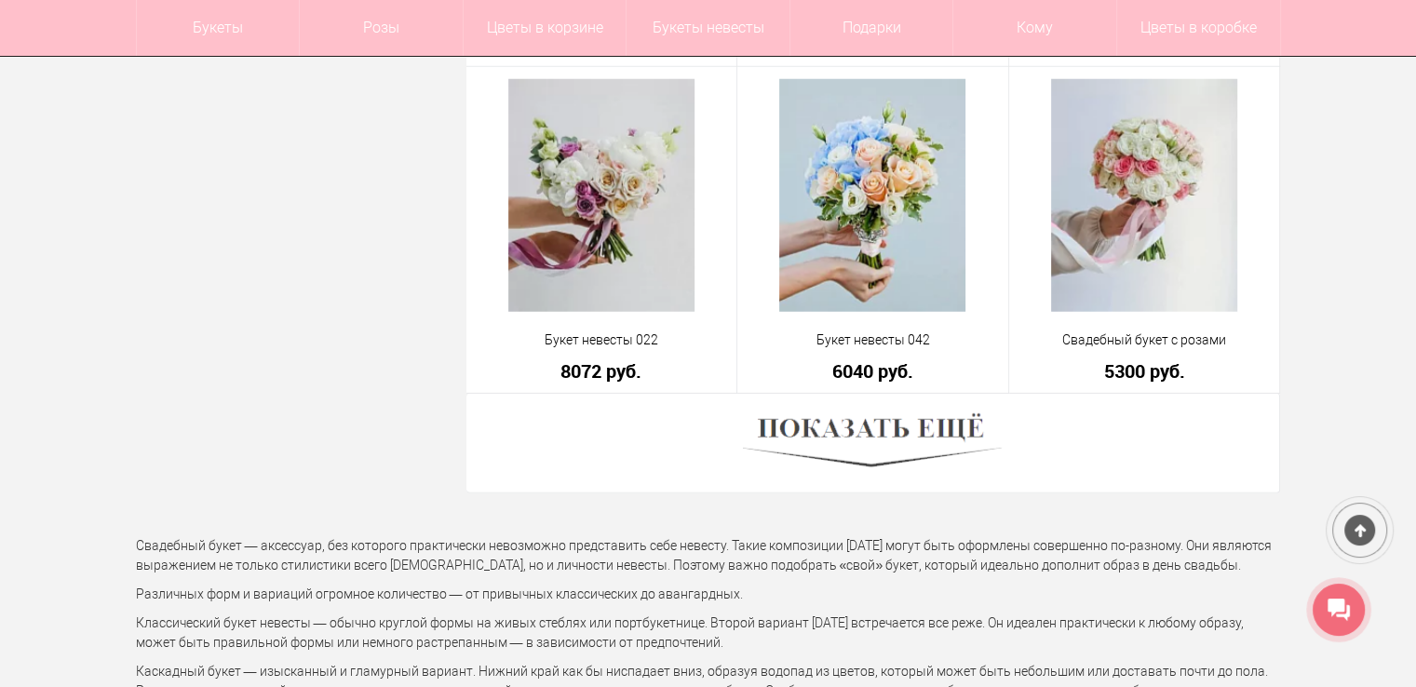 The image size is (1416, 687). What do you see at coordinates (1144, 340) in the screenshot?
I see `a: Свадебный букет с розами` at bounding box center [1144, 340].